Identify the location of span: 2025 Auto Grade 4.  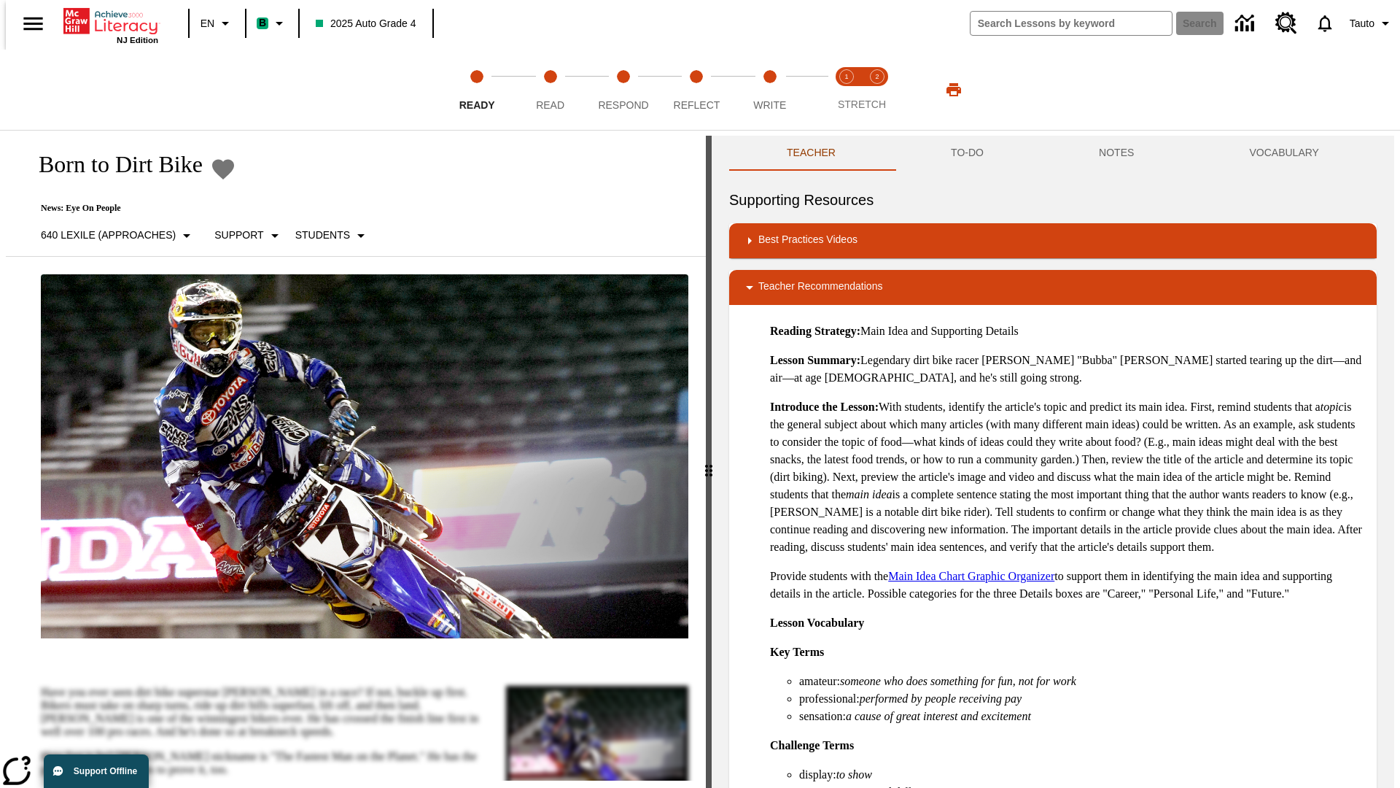
(366, 23).